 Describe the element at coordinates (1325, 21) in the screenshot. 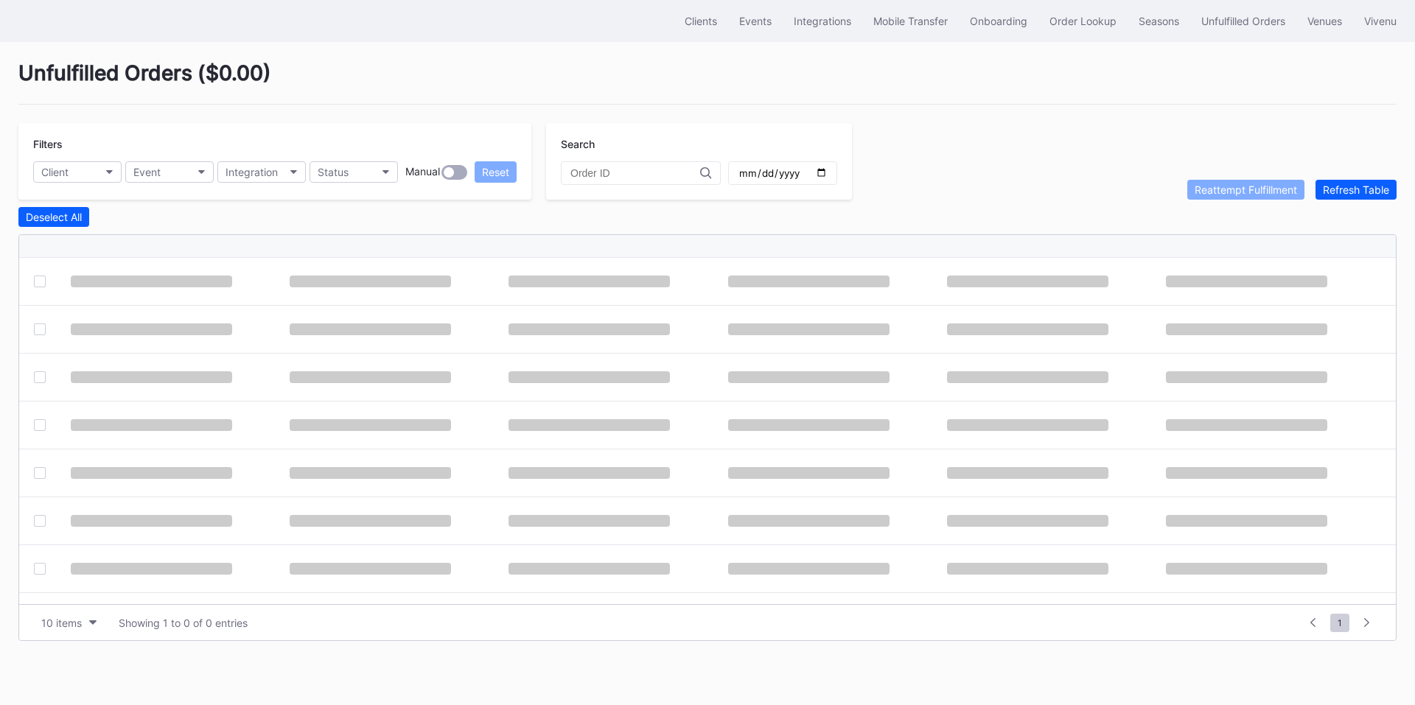

I see `a: Venues` at that location.